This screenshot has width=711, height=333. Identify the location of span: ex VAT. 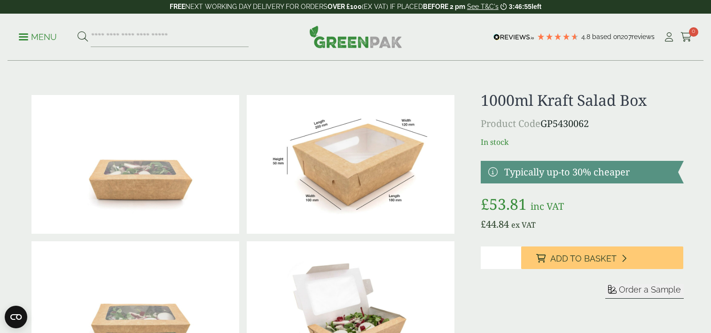
(523, 225).